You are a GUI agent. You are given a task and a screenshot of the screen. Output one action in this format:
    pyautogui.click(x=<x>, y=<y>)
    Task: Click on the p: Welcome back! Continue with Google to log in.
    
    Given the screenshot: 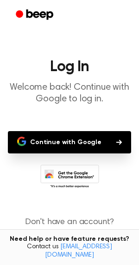 What is the action you would take?
    pyautogui.click(x=70, y=93)
    